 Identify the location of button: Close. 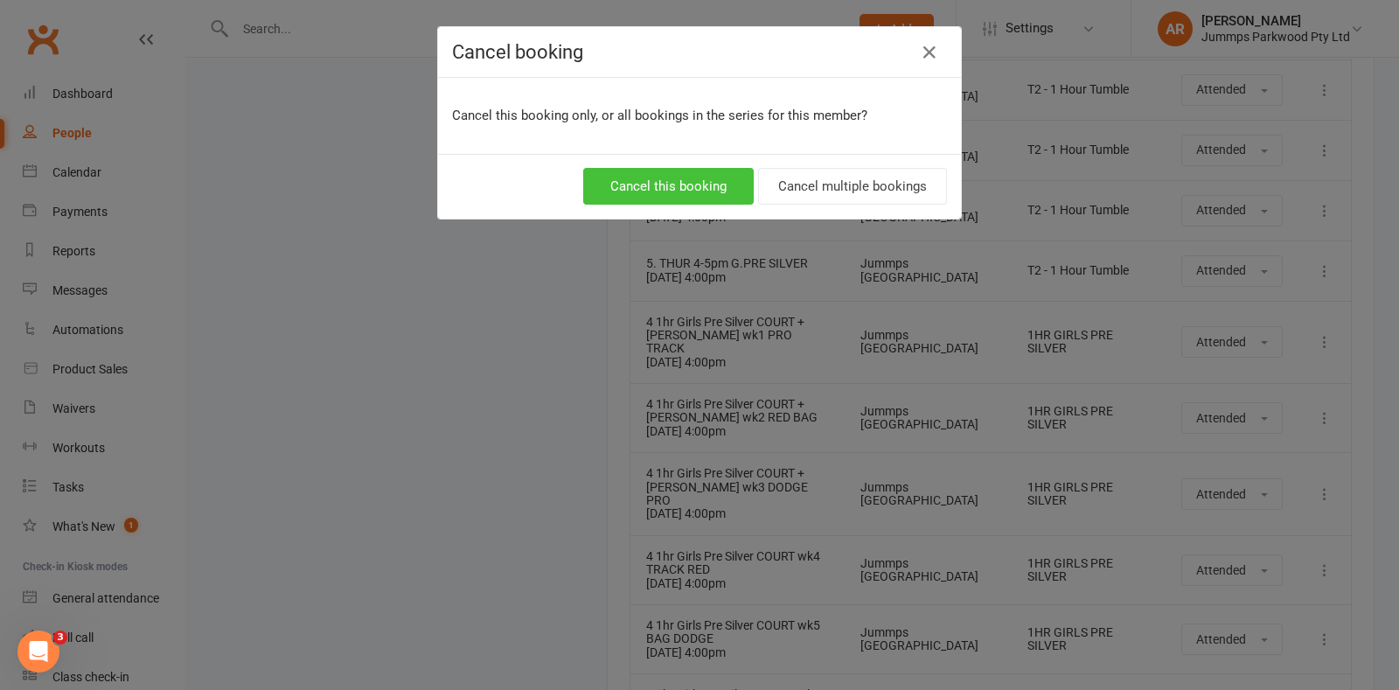
(930, 52).